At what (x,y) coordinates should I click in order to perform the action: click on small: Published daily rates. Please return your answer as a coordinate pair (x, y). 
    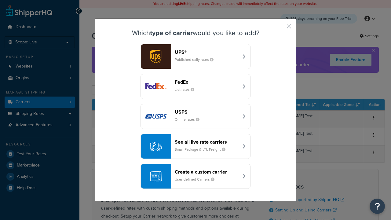
    Looking at the image, I should click on (196, 60).